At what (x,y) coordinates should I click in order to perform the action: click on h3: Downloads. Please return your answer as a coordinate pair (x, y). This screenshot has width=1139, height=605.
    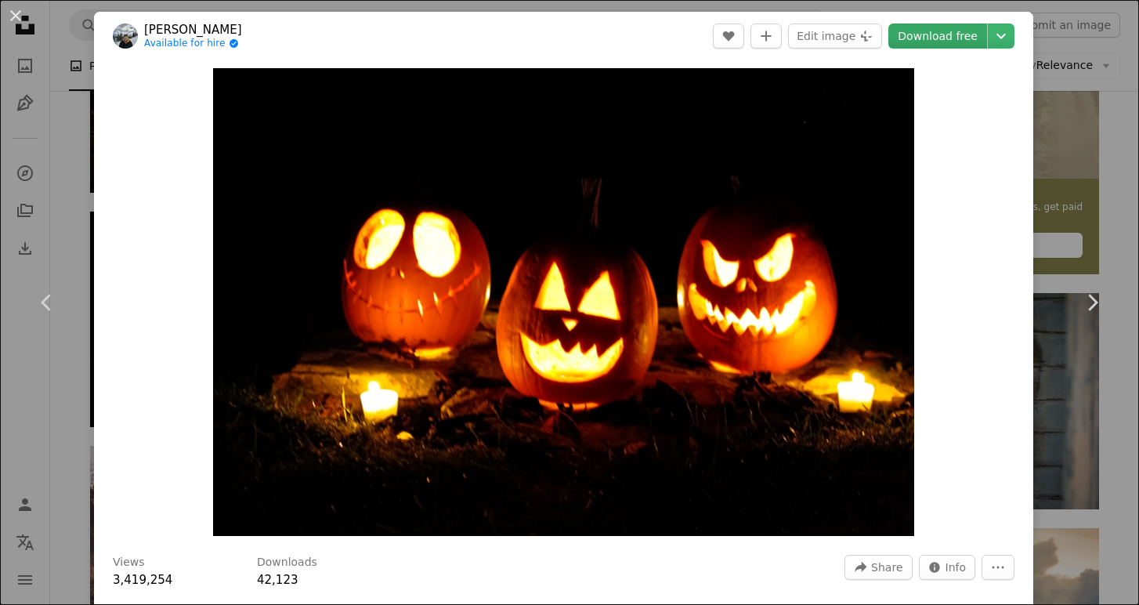
    Looking at the image, I should click on (287, 563).